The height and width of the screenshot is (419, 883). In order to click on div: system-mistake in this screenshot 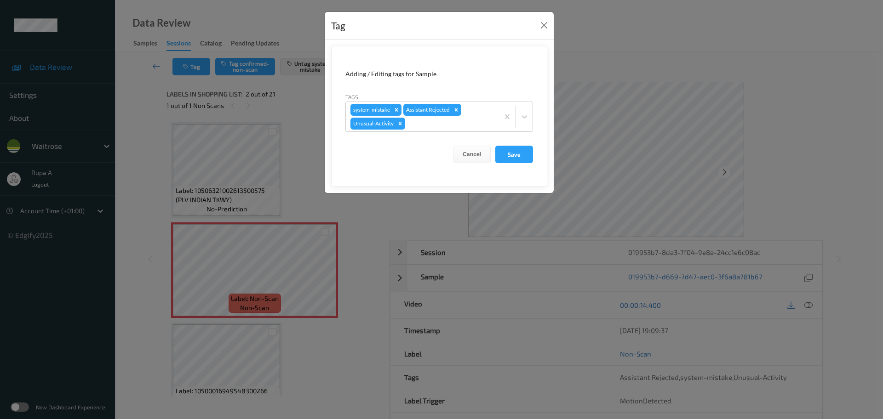, I will do `click(371, 110)`.